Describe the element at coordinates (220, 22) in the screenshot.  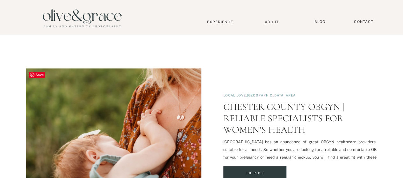
I see `a: Experience` at that location.